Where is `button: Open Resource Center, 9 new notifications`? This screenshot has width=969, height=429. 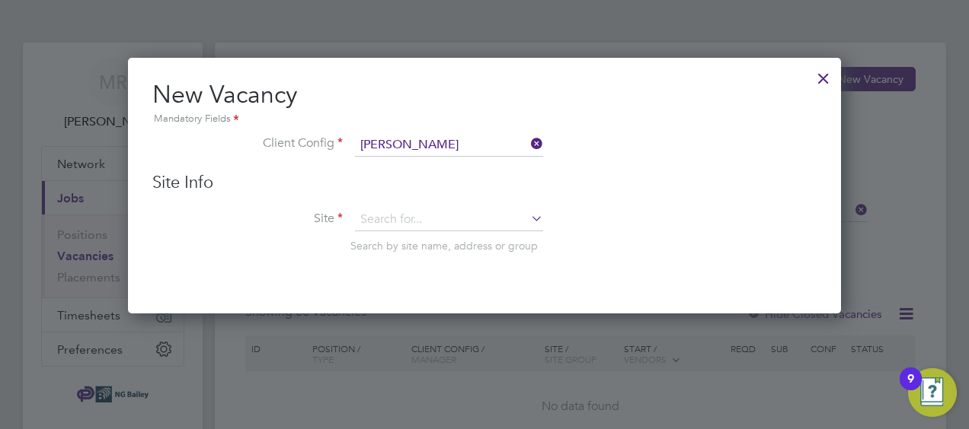 button: Open Resource Center, 9 new notifications is located at coordinates (932, 393).